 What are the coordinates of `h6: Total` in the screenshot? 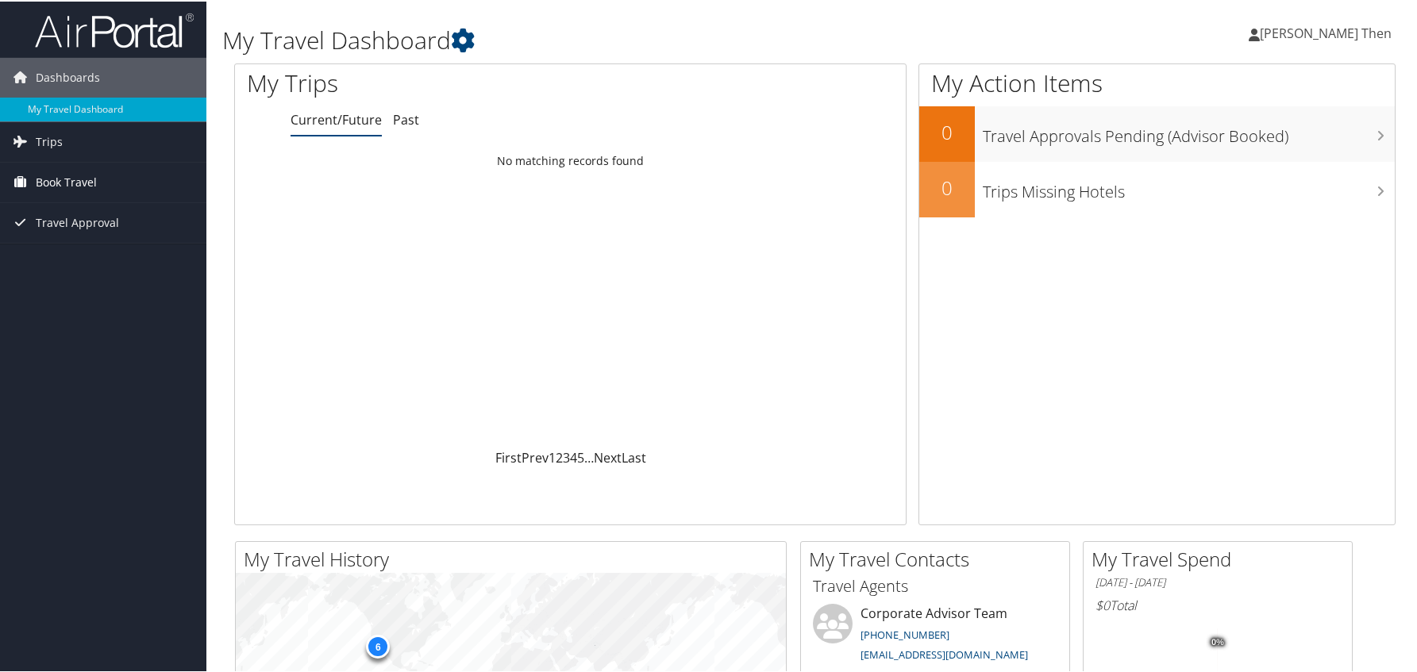 It's located at (1217, 604).